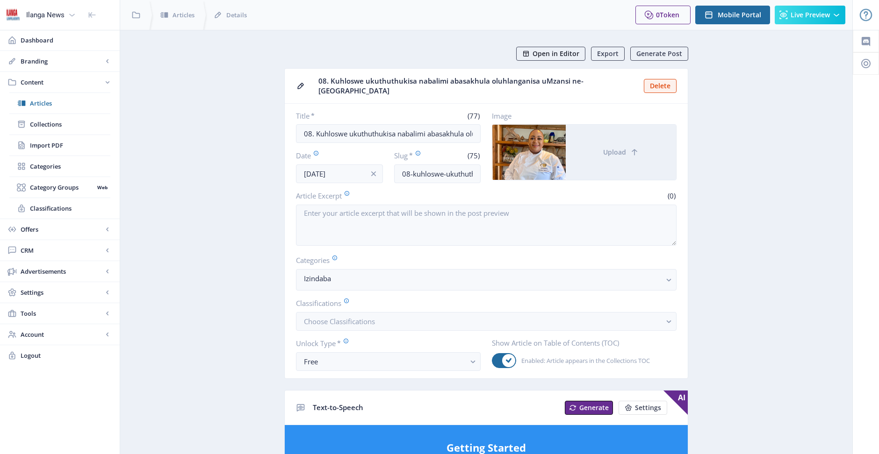 This screenshot has height=454, width=879. Describe the element at coordinates (60, 145) in the screenshot. I see `a: Import PDF` at that location.